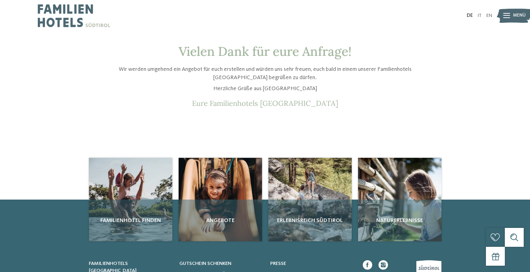 Image resolution: width=530 pixels, height=272 pixels. What do you see at coordinates (221, 263) in the screenshot?
I see `a: Gutschein schenken` at bounding box center [221, 263].